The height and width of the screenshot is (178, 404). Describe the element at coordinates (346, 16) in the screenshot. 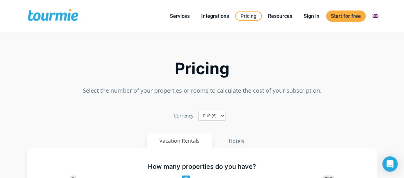

I see `a: Start for free` at that location.